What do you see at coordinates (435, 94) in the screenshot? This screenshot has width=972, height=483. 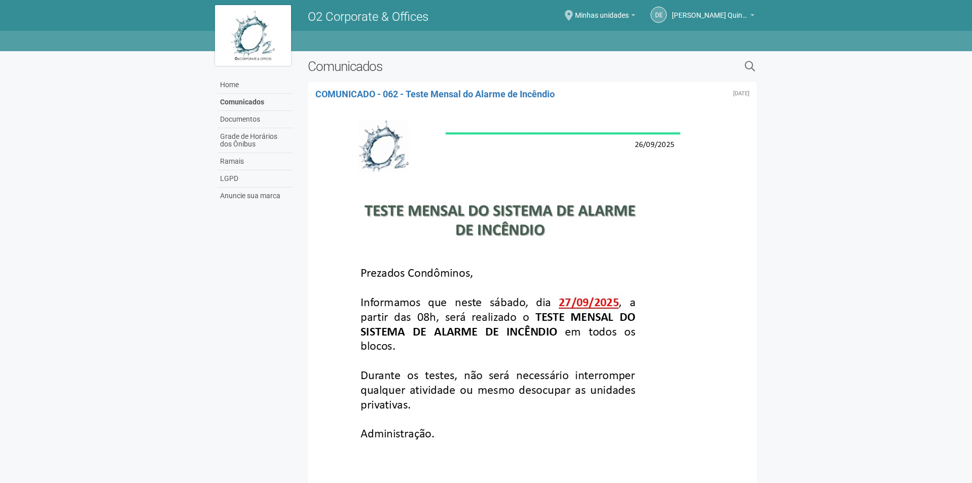 I see `span: COMUNICADO - 062 - Teste Mensal do Alarme de Incêndio` at bounding box center [435, 94].